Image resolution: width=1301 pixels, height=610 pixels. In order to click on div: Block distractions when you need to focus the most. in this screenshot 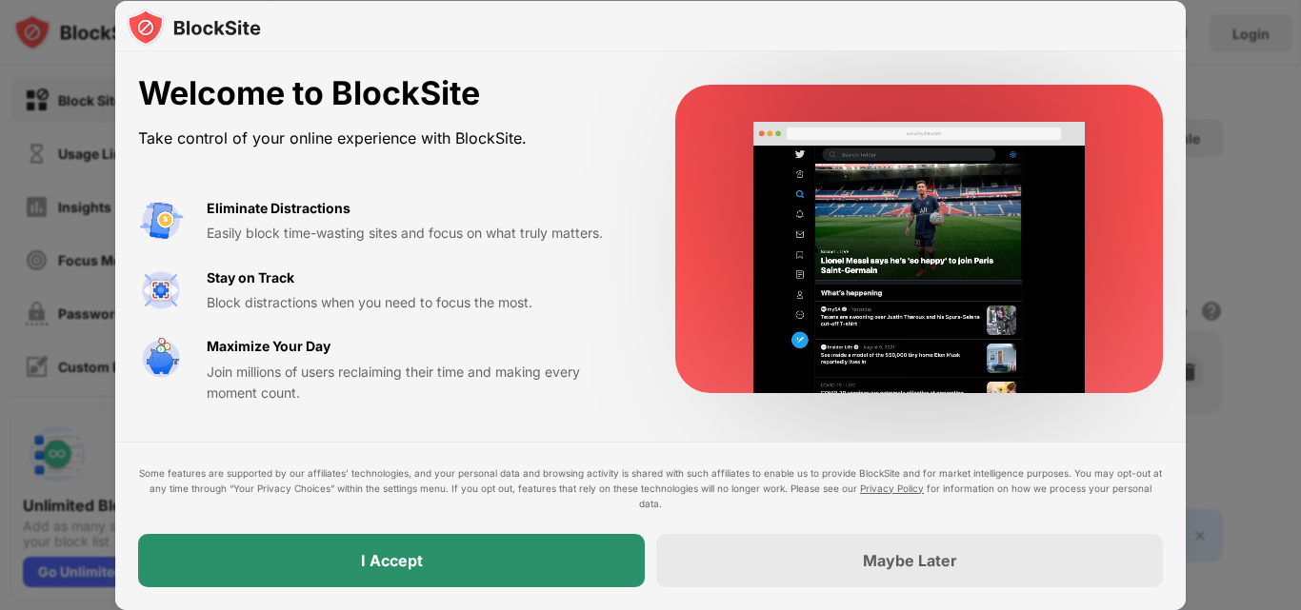, I will do `click(418, 303)`.